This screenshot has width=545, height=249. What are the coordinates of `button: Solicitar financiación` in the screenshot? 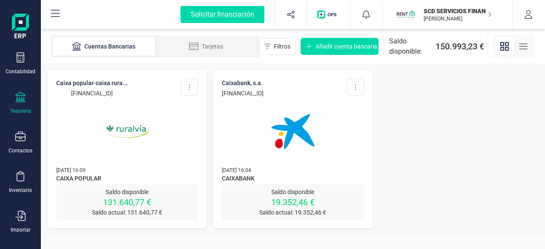 It's located at (222, 14).